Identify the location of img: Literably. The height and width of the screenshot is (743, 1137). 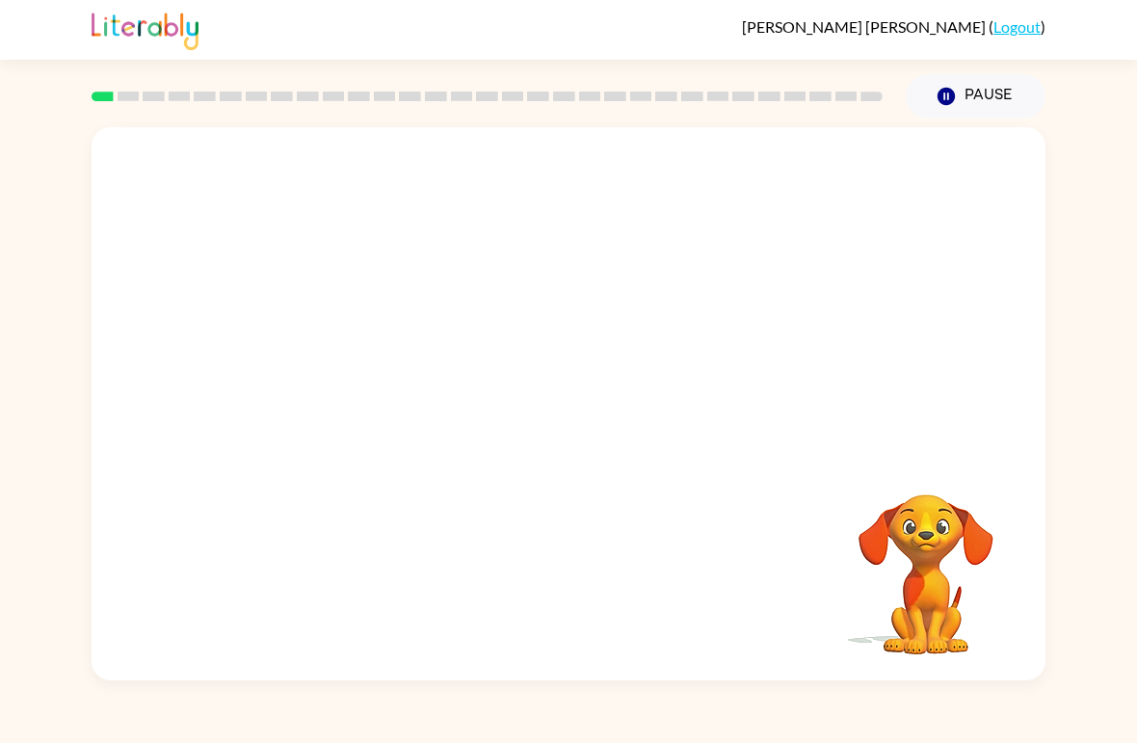
(145, 29).